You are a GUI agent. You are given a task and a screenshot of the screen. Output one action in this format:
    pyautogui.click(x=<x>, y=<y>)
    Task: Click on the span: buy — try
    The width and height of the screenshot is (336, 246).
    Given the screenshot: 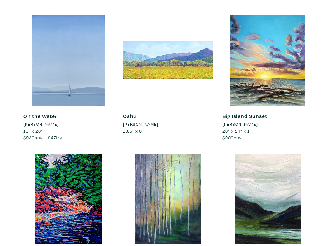 What is the action you would take?
    pyautogui.click(x=43, y=137)
    